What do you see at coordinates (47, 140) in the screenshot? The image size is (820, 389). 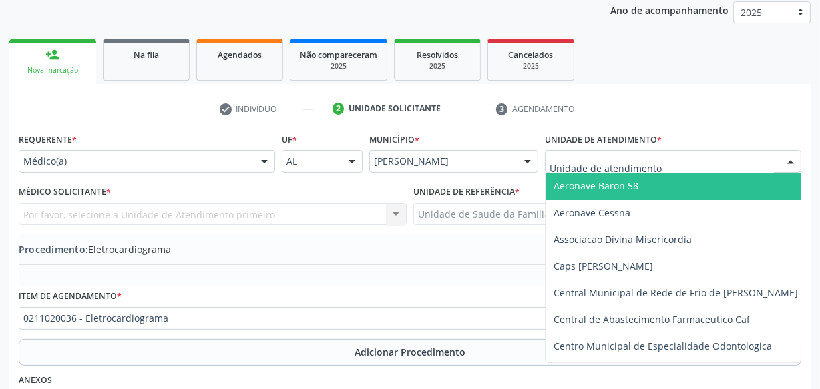 I see `label: Requerente` at bounding box center [47, 140].